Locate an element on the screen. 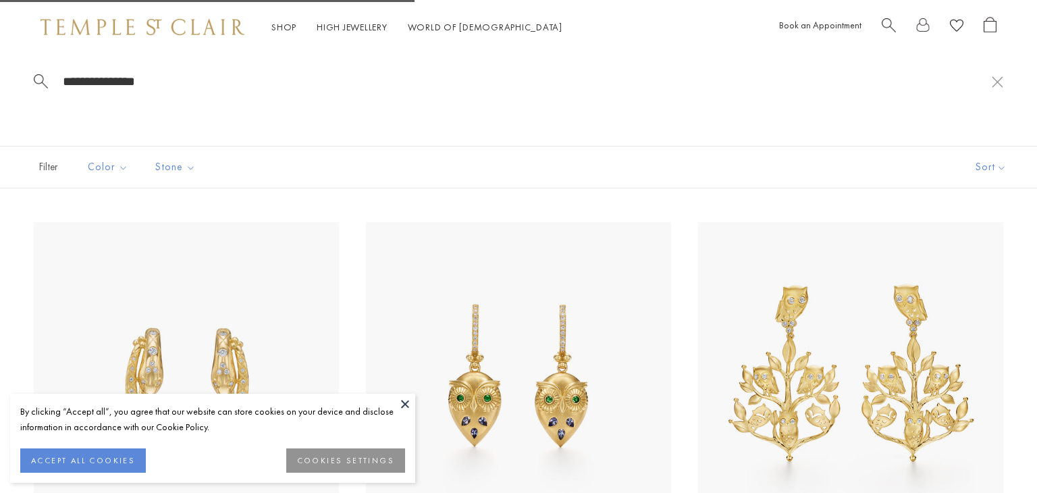 This screenshot has height=493, width=1037. a: Open Shopping Bag is located at coordinates (989, 27).